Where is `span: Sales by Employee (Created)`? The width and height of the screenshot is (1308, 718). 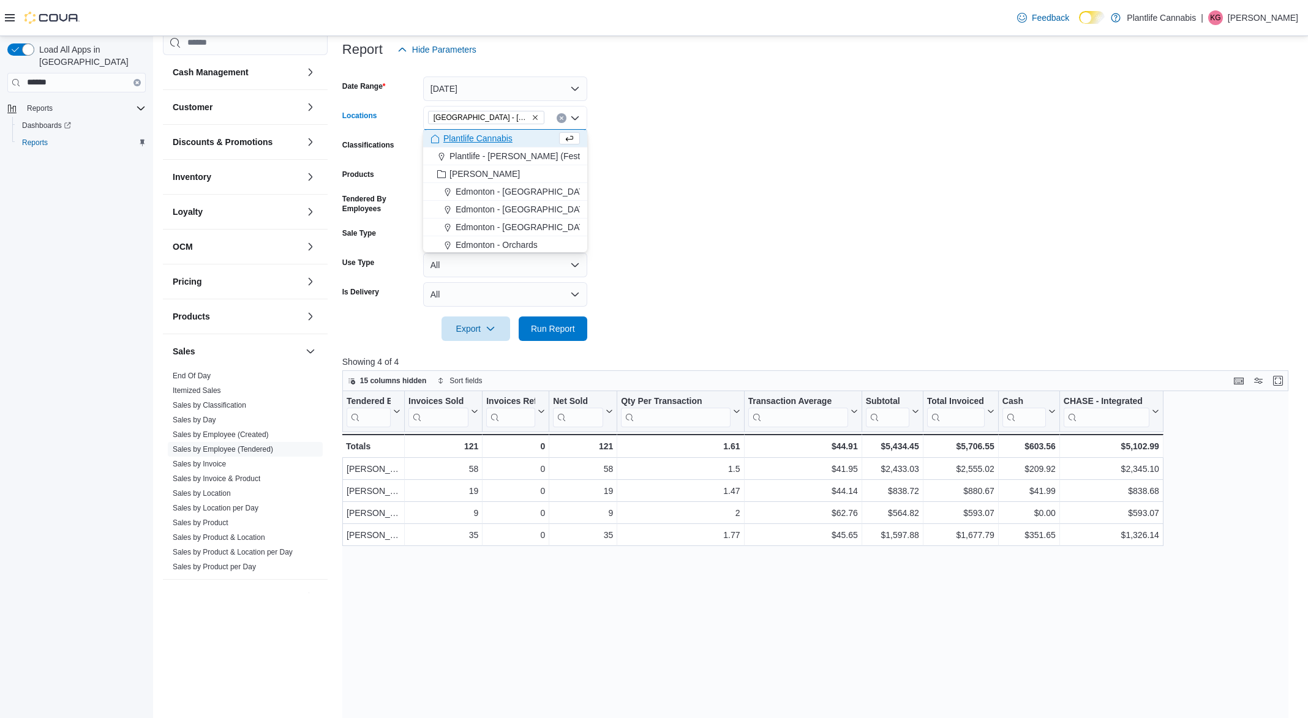 span: Sales by Employee (Created) is located at coordinates (220, 435).